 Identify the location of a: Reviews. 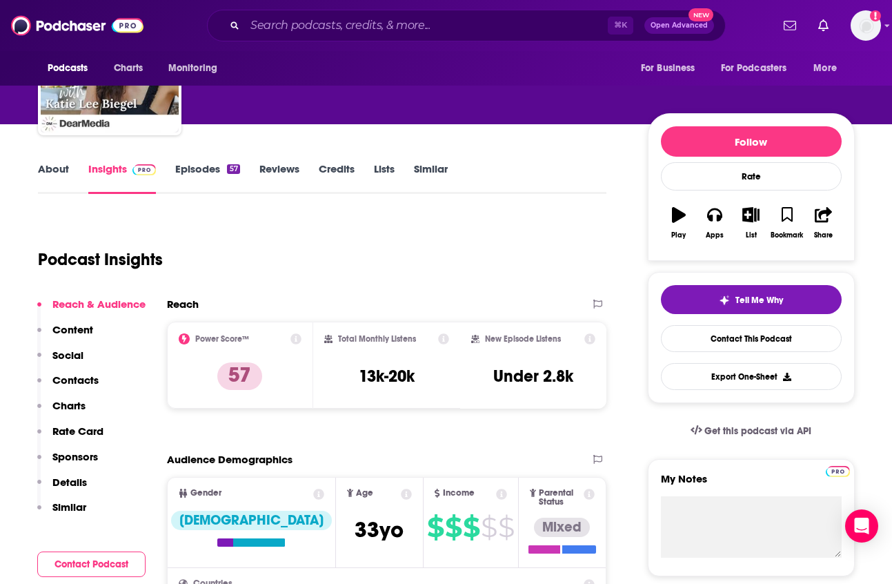
(279, 178).